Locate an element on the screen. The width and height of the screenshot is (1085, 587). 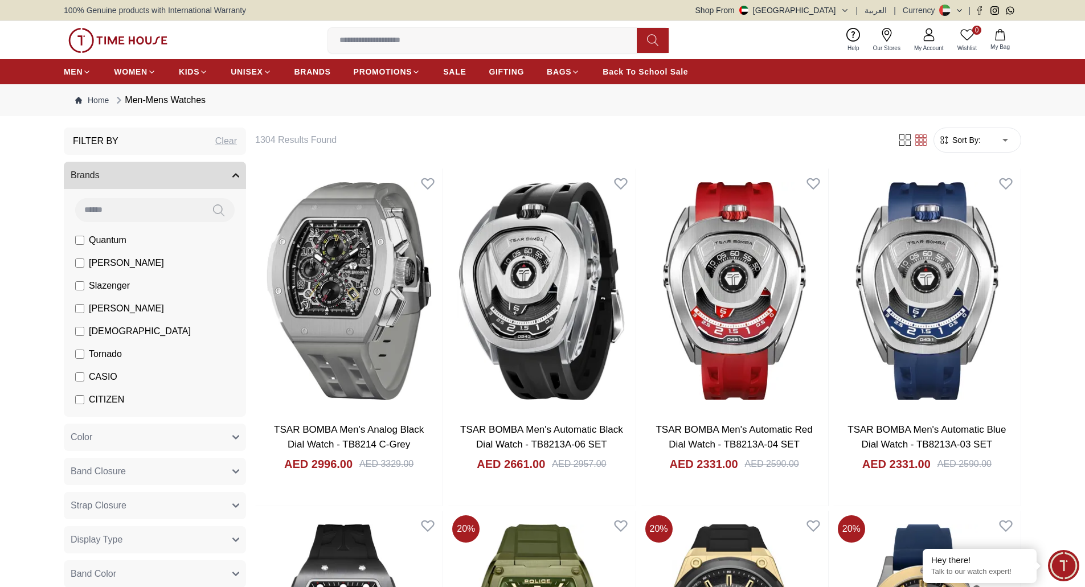
span: Our Stores is located at coordinates (887, 48).